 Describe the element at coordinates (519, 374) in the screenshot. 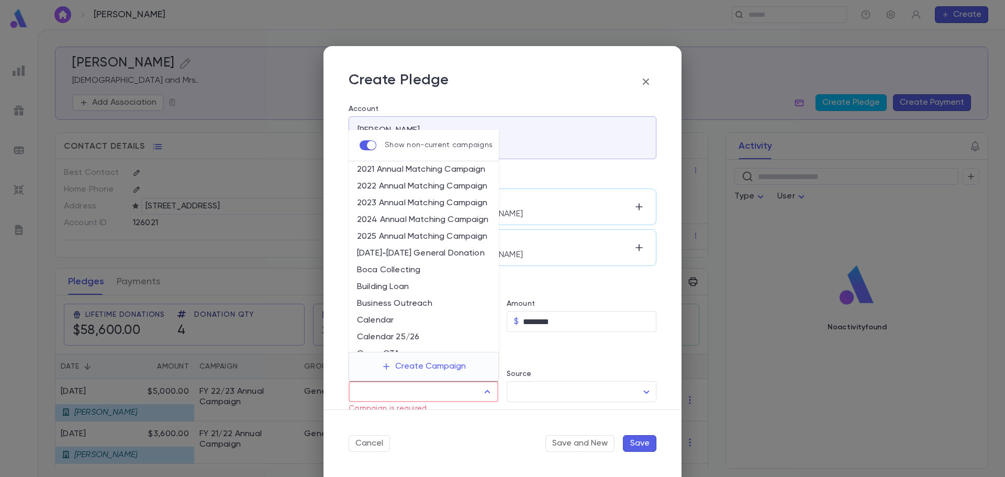

I see `label: Source` at that location.